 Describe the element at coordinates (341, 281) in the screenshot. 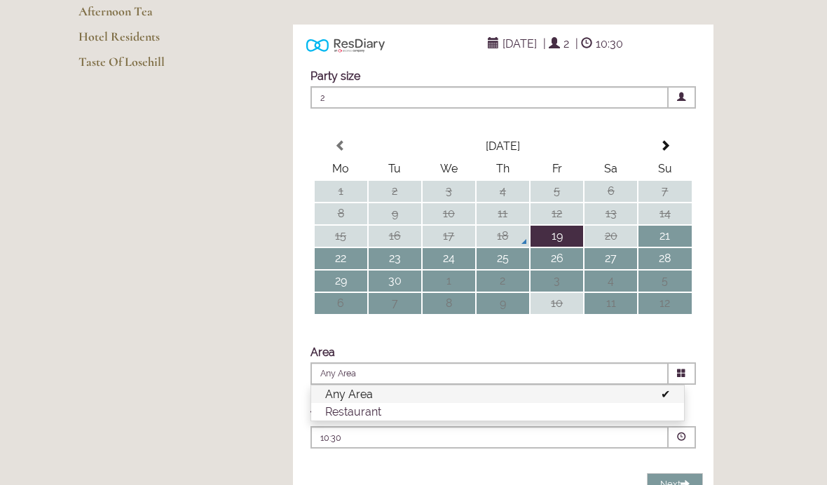

I see `td: 29` at that location.